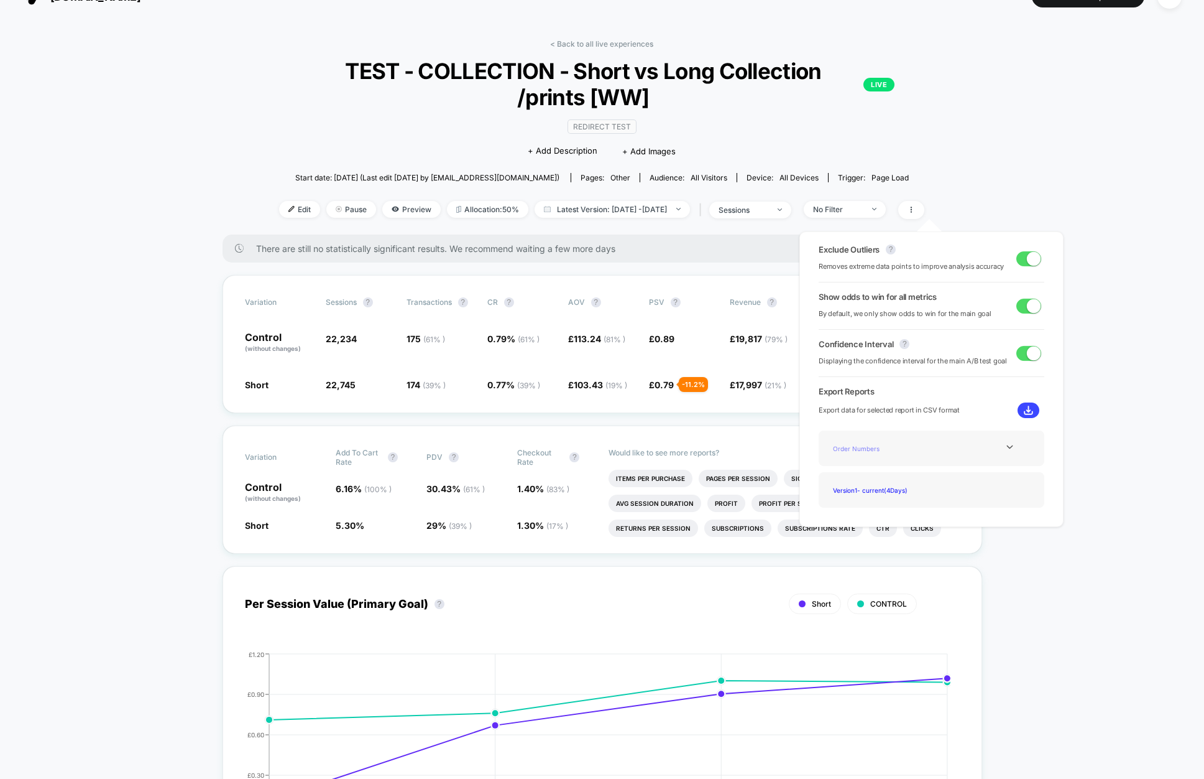 This screenshot has height=779, width=1204. I want to click on span: all devices, so click(799, 177).